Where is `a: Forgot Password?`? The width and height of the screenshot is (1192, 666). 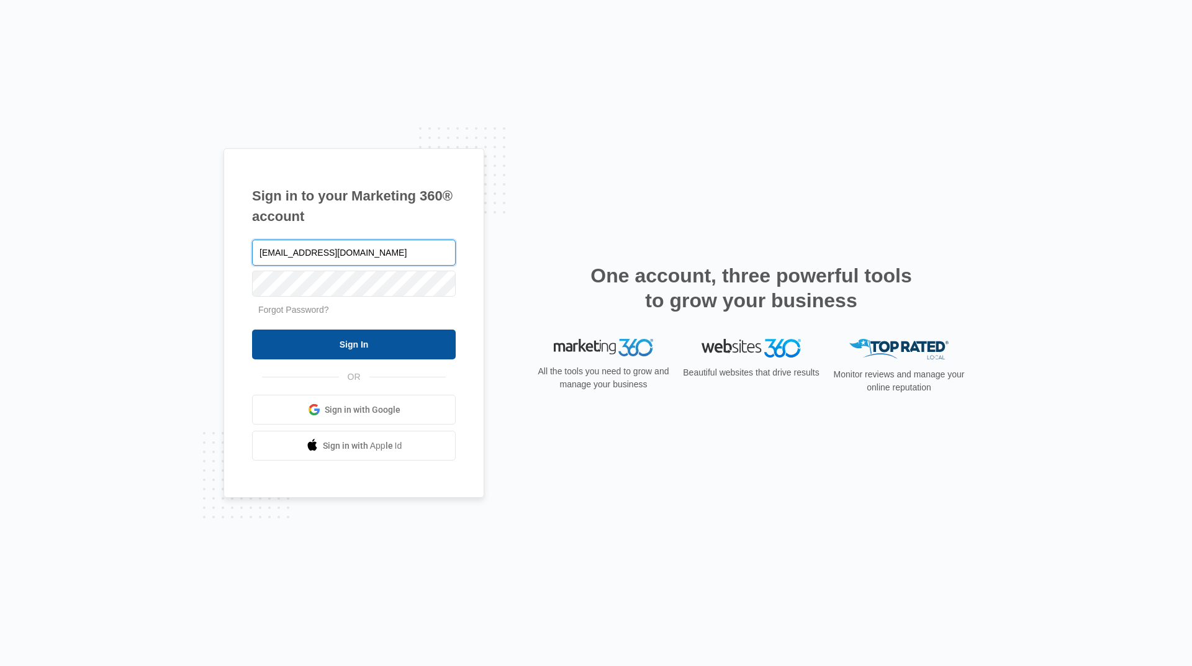 a: Forgot Password? is located at coordinates (294, 310).